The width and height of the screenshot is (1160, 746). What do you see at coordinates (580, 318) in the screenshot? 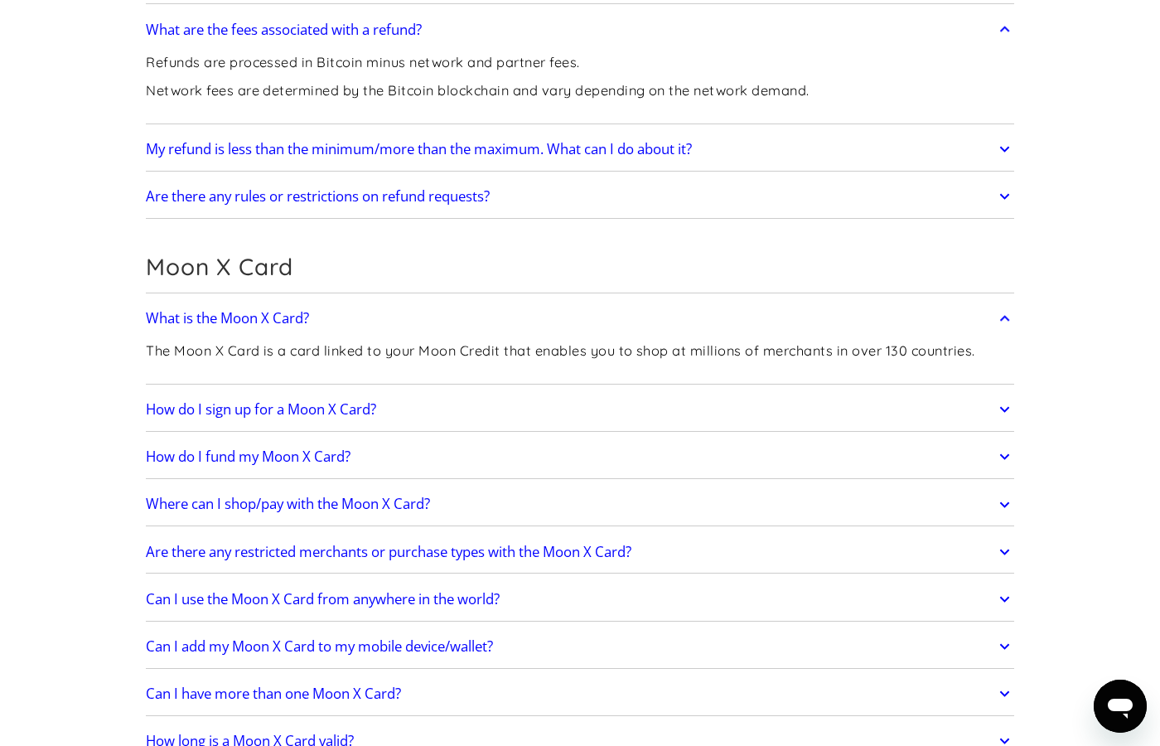
I see `a: What is the Moon X Card?` at bounding box center [580, 318].